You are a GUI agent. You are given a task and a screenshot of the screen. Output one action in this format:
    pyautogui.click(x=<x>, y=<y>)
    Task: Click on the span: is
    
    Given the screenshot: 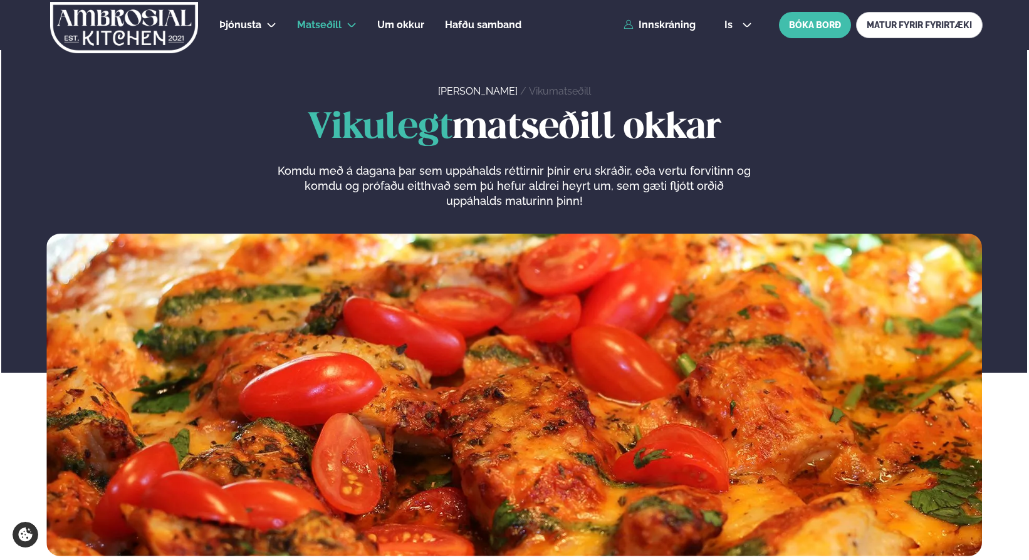 What is the action you would take?
    pyautogui.click(x=730, y=25)
    